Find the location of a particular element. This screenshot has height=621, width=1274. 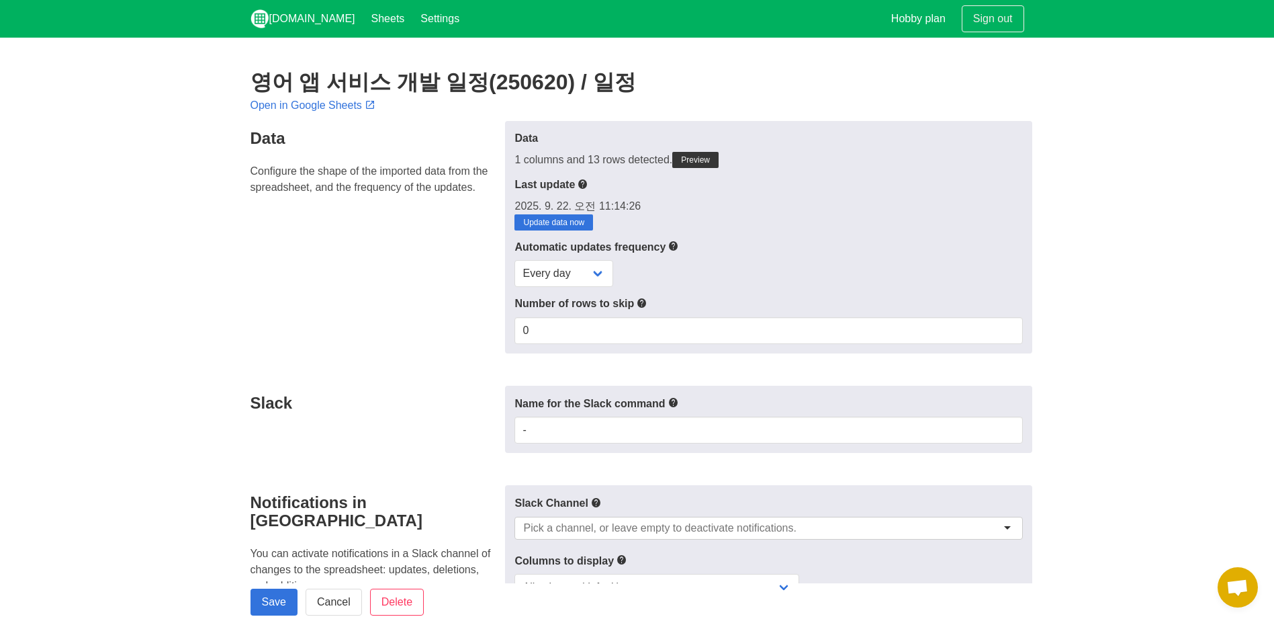

label: Last update is located at coordinates (769, 184).